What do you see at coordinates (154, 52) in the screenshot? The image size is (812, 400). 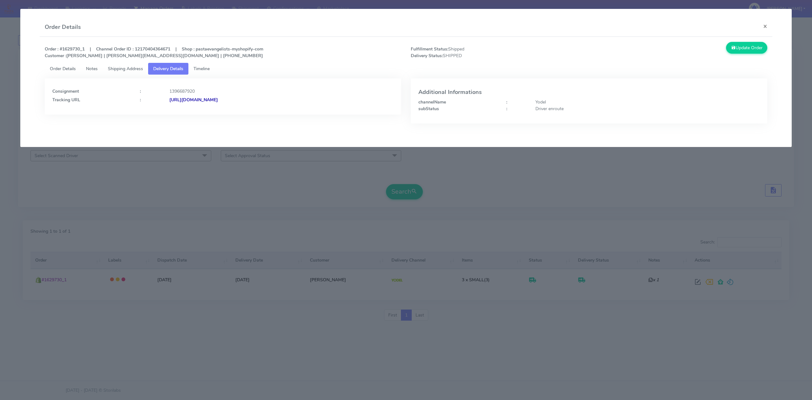 I see `strong: Order : #1629730_1 | Channel Order ID : 12170404364671 | Shop : pastaevangelists-myshopify-com [P...` at bounding box center [154, 52].